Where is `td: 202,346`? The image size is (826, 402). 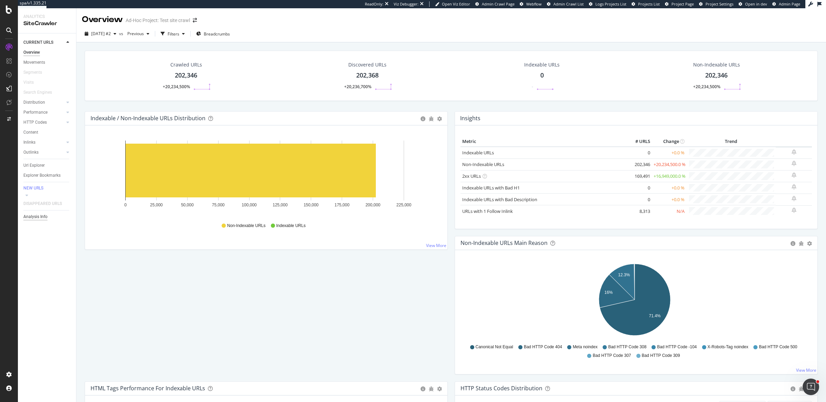
td: 202,346 is located at coordinates (638, 164).